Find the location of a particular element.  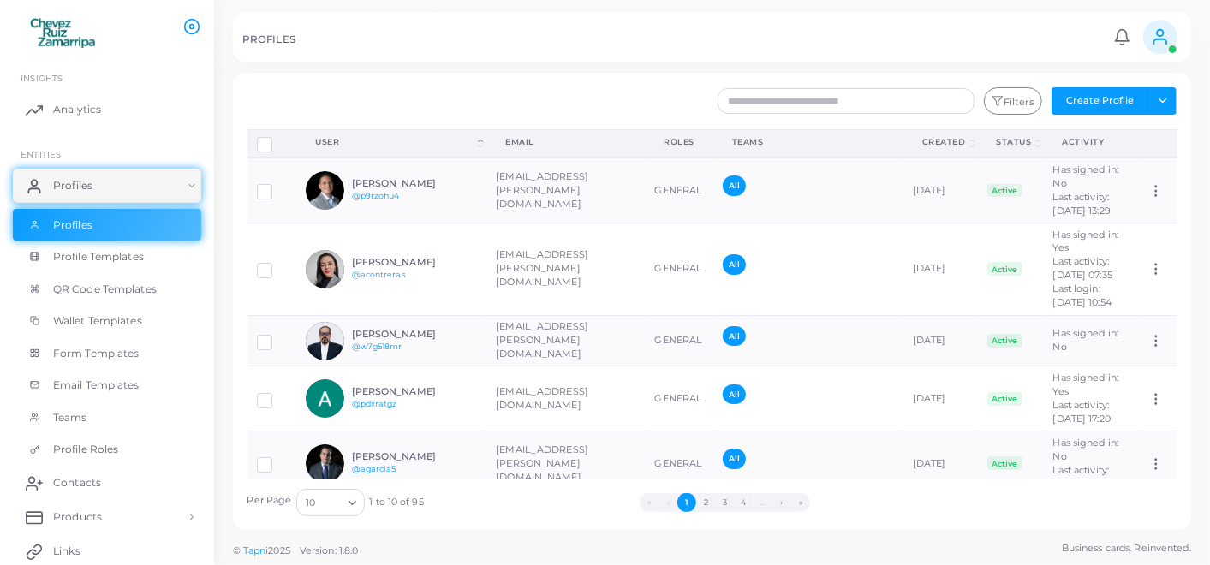

button: Go to next page is located at coordinates (782, 503).